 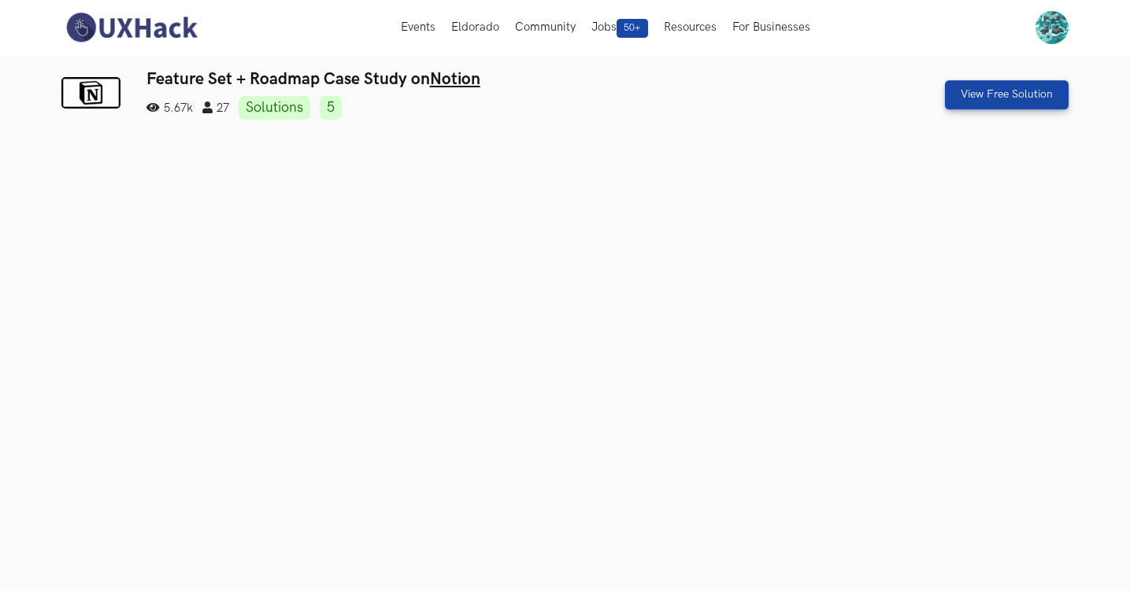 I want to click on span: 5.67k, so click(x=169, y=108).